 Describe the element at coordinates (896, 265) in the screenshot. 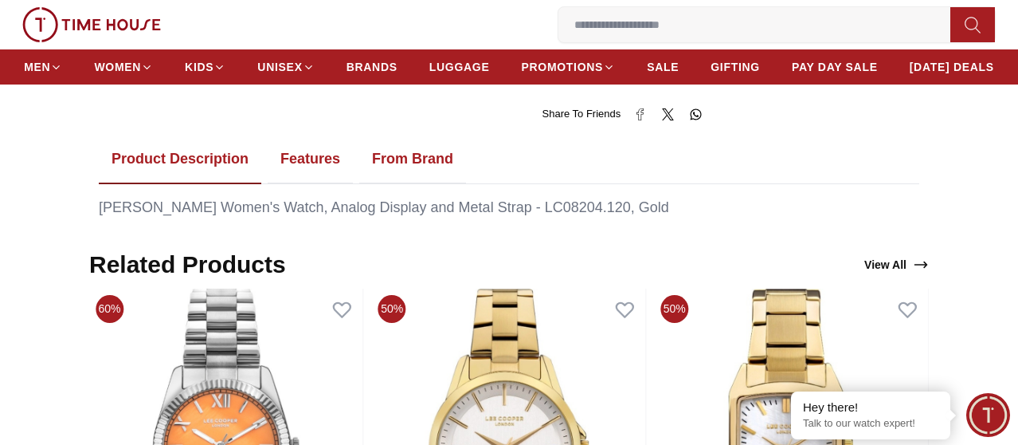

I see `a: View All` at that location.